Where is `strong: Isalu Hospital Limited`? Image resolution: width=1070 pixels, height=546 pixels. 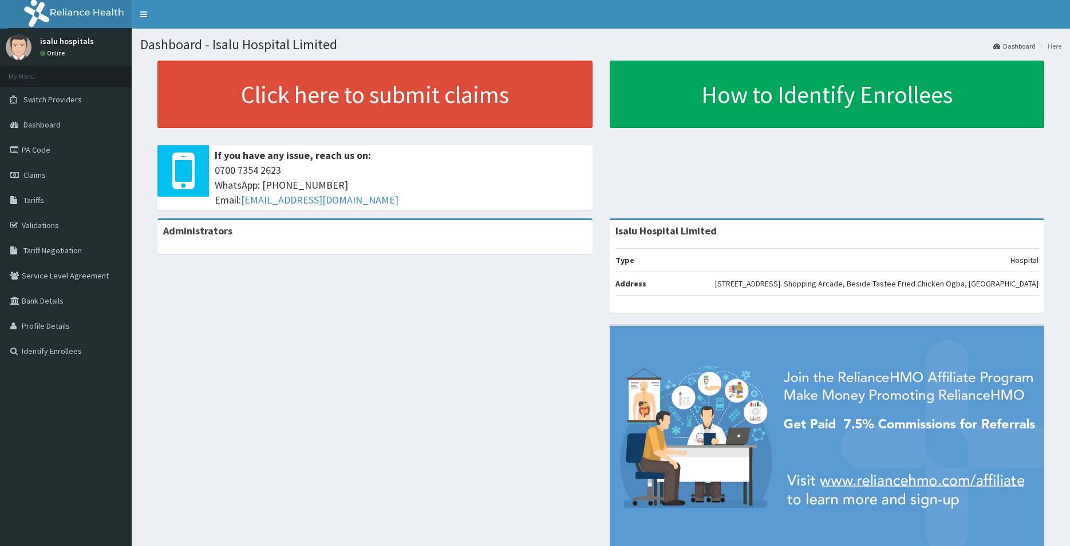
strong: Isalu Hospital Limited is located at coordinates (666, 231).